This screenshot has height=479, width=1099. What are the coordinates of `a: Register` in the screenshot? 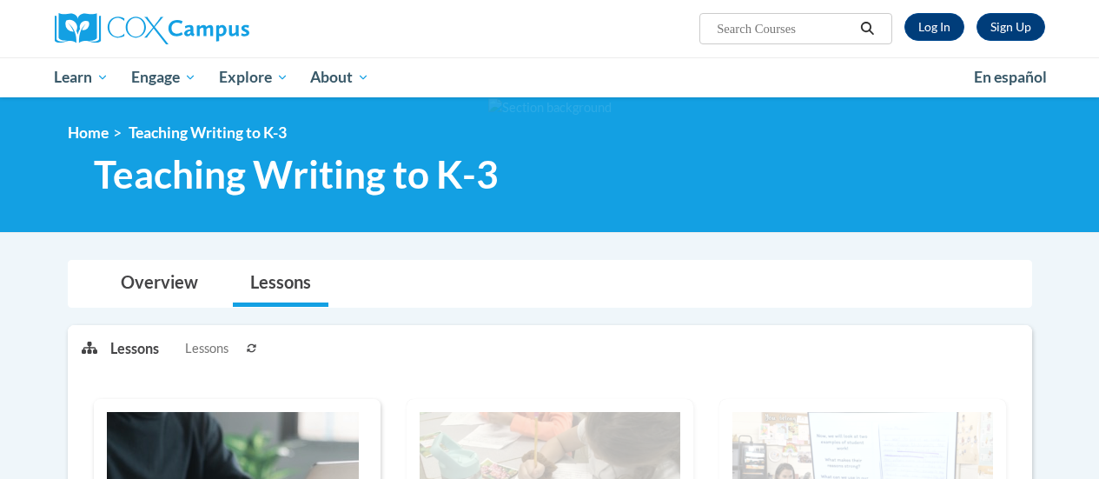 It's located at (1010, 27).